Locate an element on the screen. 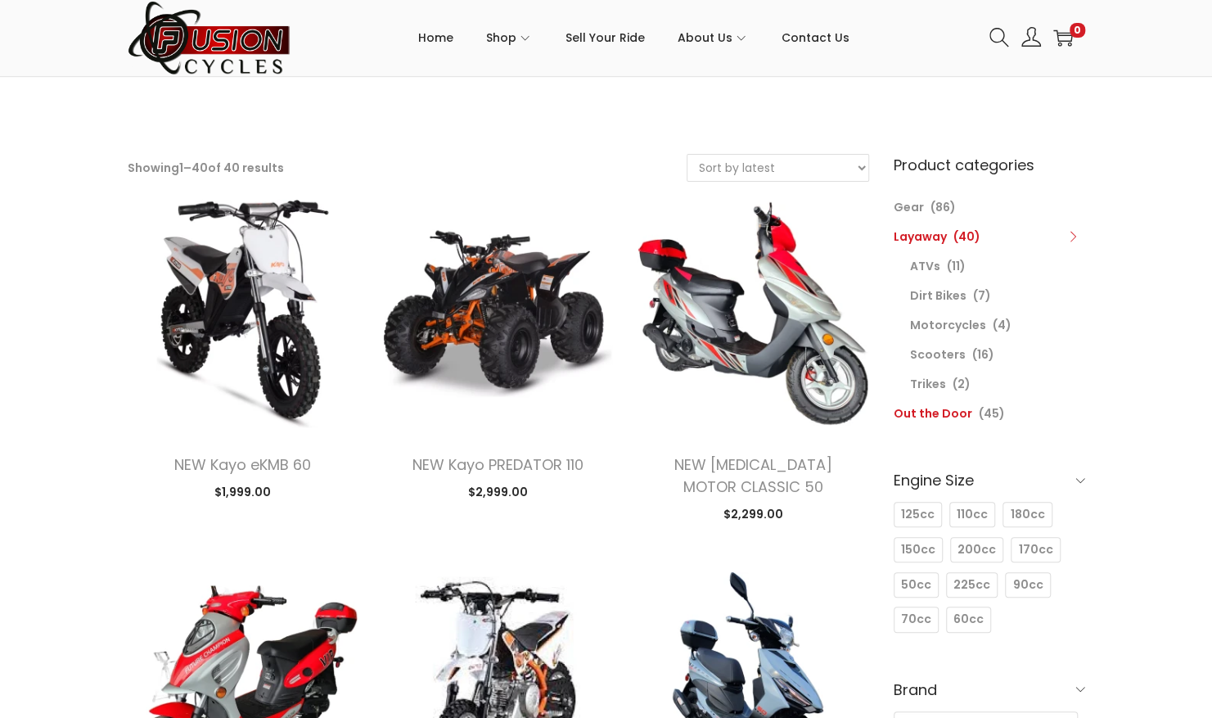 The height and width of the screenshot is (718, 1212). span: 225cc is located at coordinates (971, 584).